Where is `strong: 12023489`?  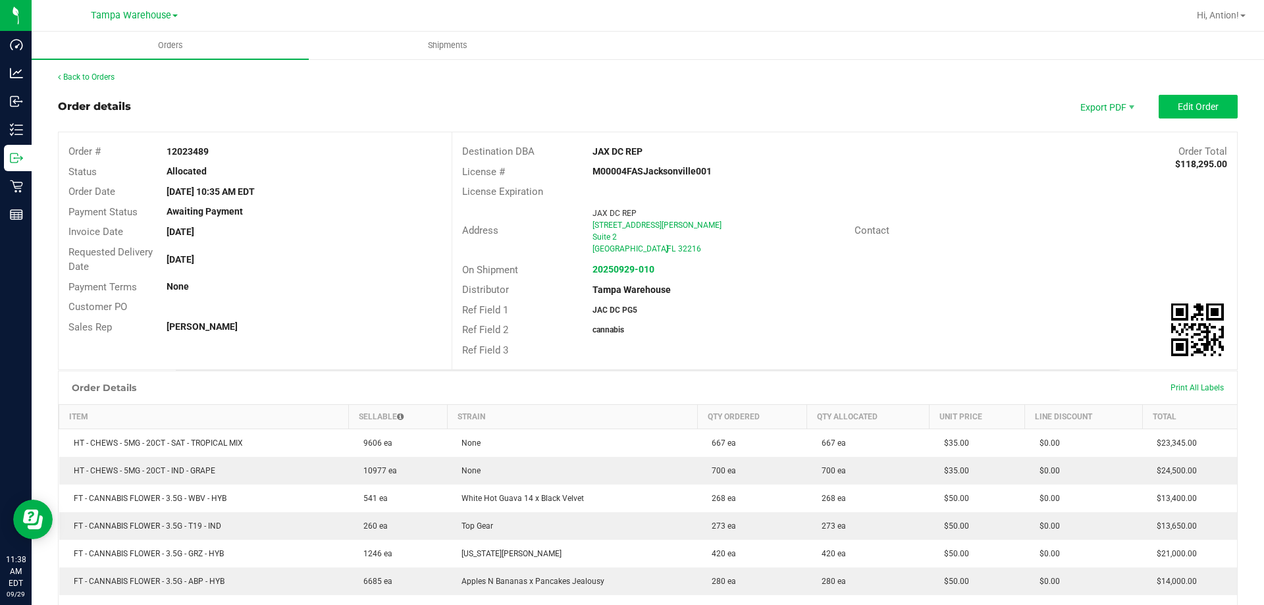 strong: 12023489 is located at coordinates (188, 151).